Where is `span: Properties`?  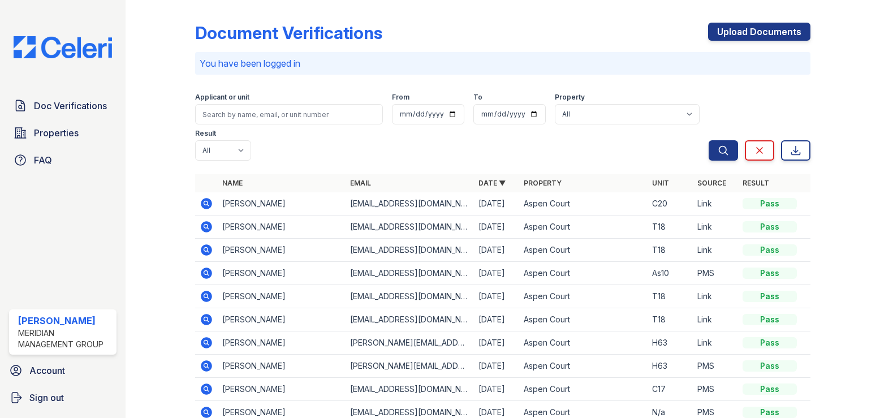 span: Properties is located at coordinates (56, 133).